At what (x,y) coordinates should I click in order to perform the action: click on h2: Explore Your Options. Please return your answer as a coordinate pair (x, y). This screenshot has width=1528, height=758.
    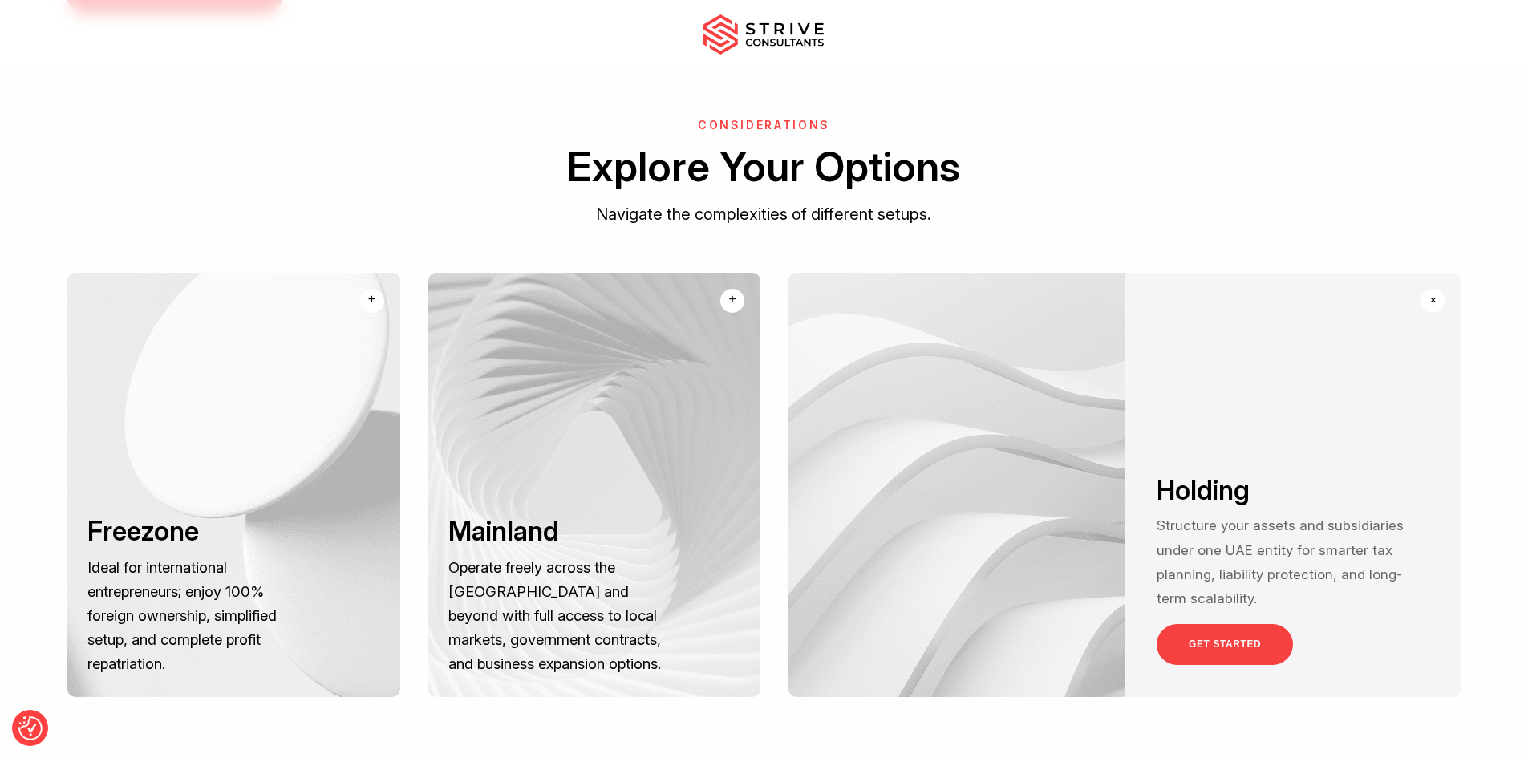
    Looking at the image, I should click on (764, 166).